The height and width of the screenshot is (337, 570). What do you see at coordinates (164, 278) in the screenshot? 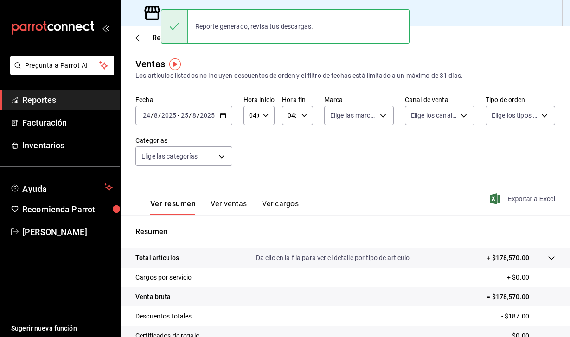
I see `p: Cargos por servicio` at bounding box center [164, 278].